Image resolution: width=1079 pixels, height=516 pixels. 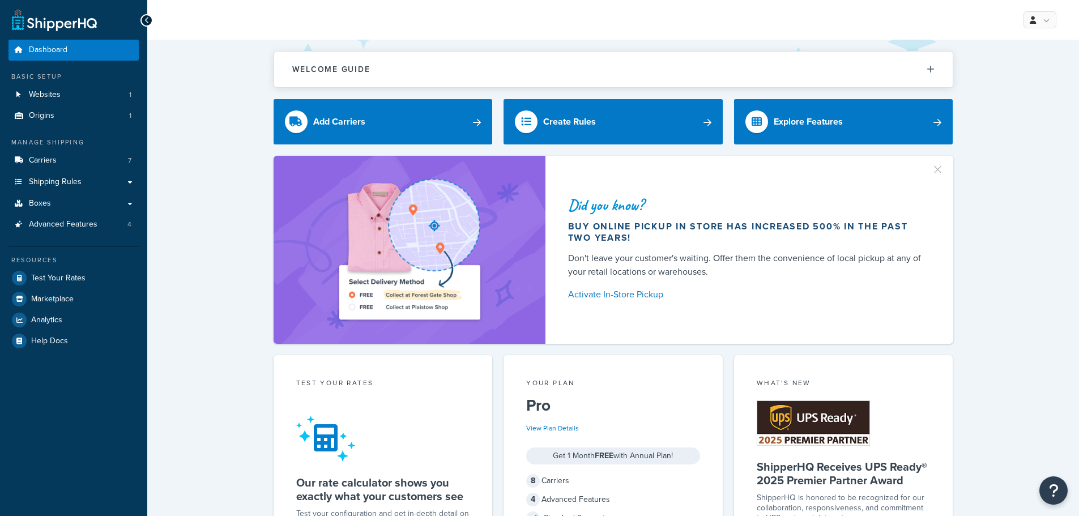 I want to click on h5: ShipperHQ Receives UPS Ready® 2025 Premier Partner Award, so click(x=844, y=474).